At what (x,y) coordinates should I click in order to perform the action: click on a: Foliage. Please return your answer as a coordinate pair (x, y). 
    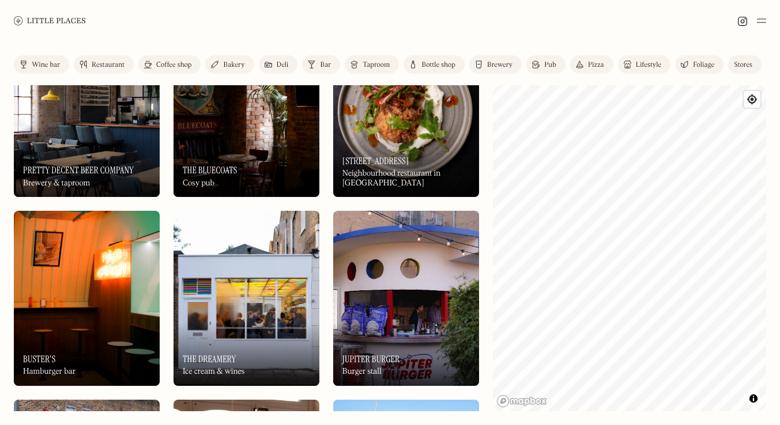
    Looking at the image, I should click on (699, 65).